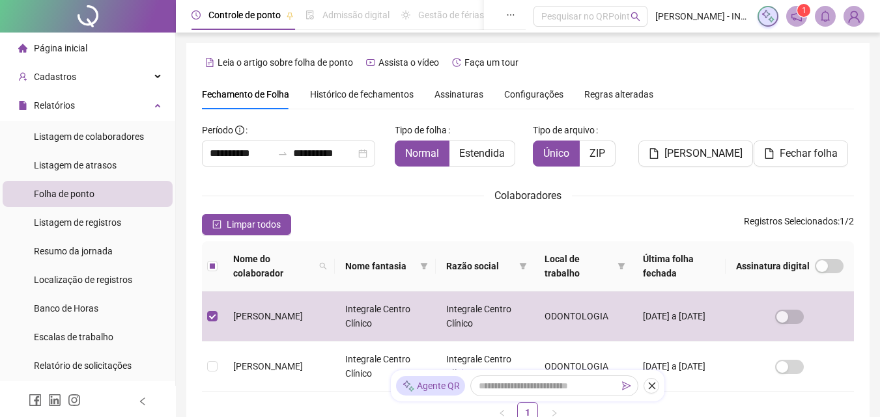  I want to click on span: Faça um tour, so click(491, 63).